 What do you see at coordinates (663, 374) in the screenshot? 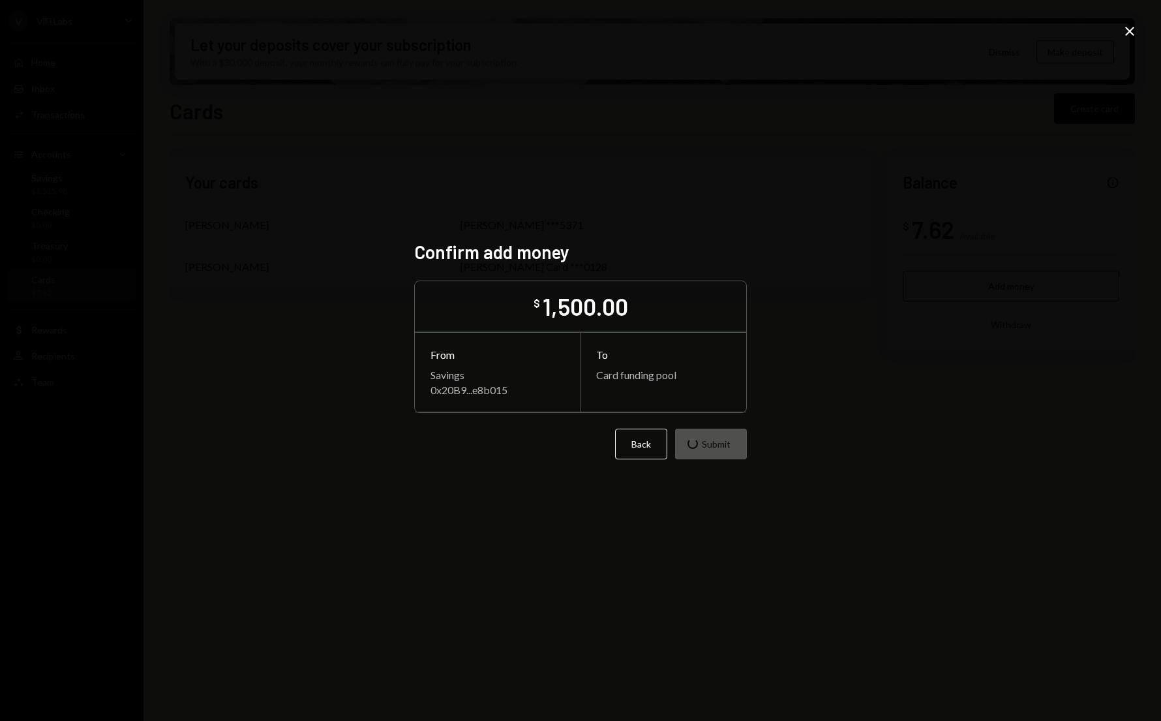
I see `div: Card funding pool` at bounding box center [663, 374].